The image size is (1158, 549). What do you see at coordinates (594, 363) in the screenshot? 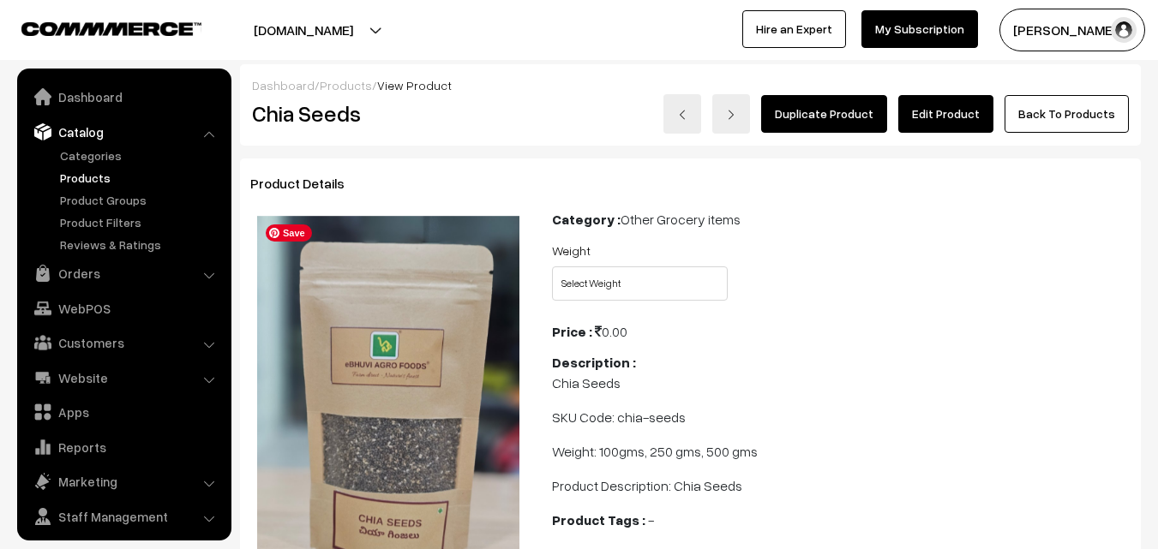
I see `b: Description :` at bounding box center [594, 363].